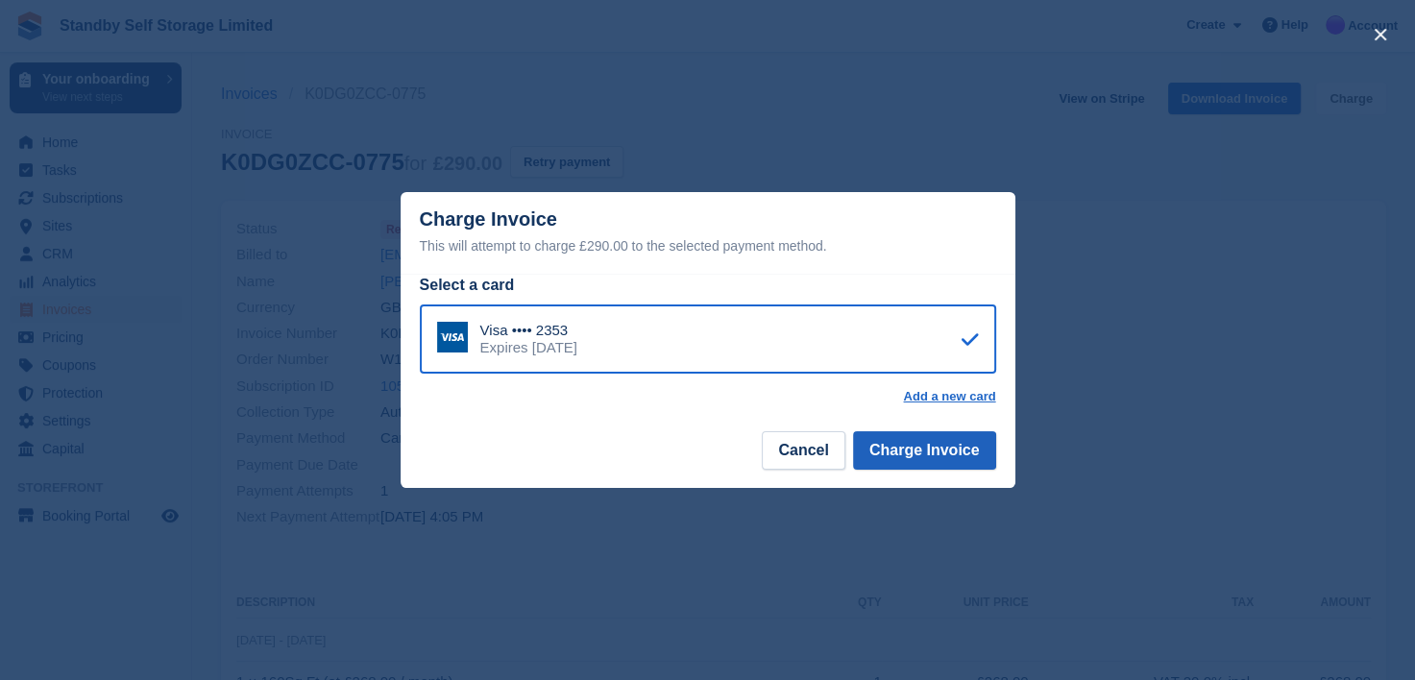  Describe the element at coordinates (708, 285) in the screenshot. I see `div: Select a card` at that location.